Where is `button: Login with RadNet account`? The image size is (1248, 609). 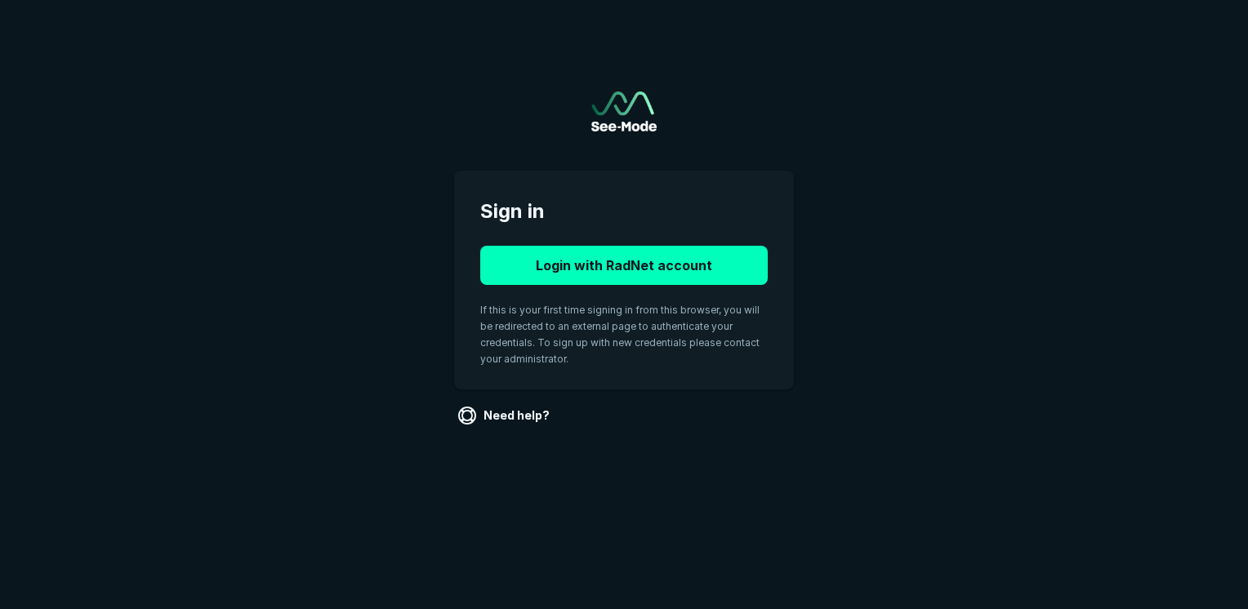 button: Login with RadNet account is located at coordinates (624, 266).